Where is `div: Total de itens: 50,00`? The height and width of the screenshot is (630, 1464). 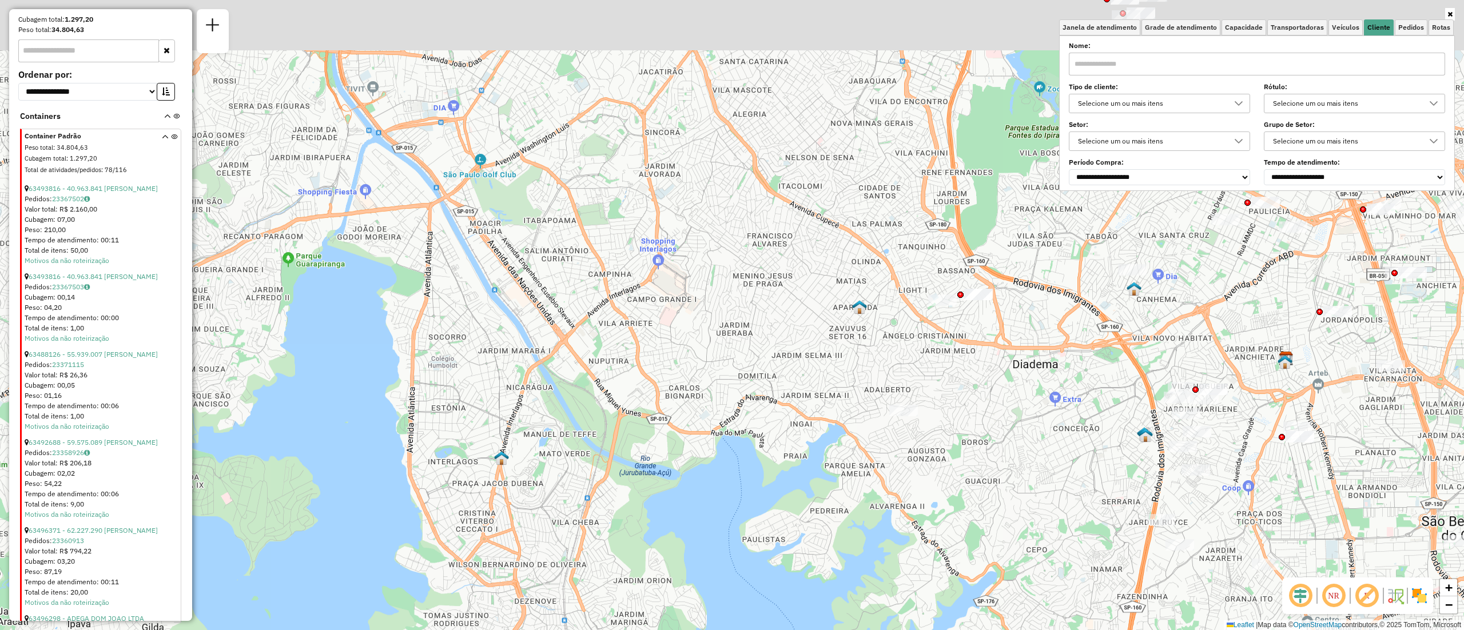
div: Total de itens: 50,00 is located at coordinates (102, 250).